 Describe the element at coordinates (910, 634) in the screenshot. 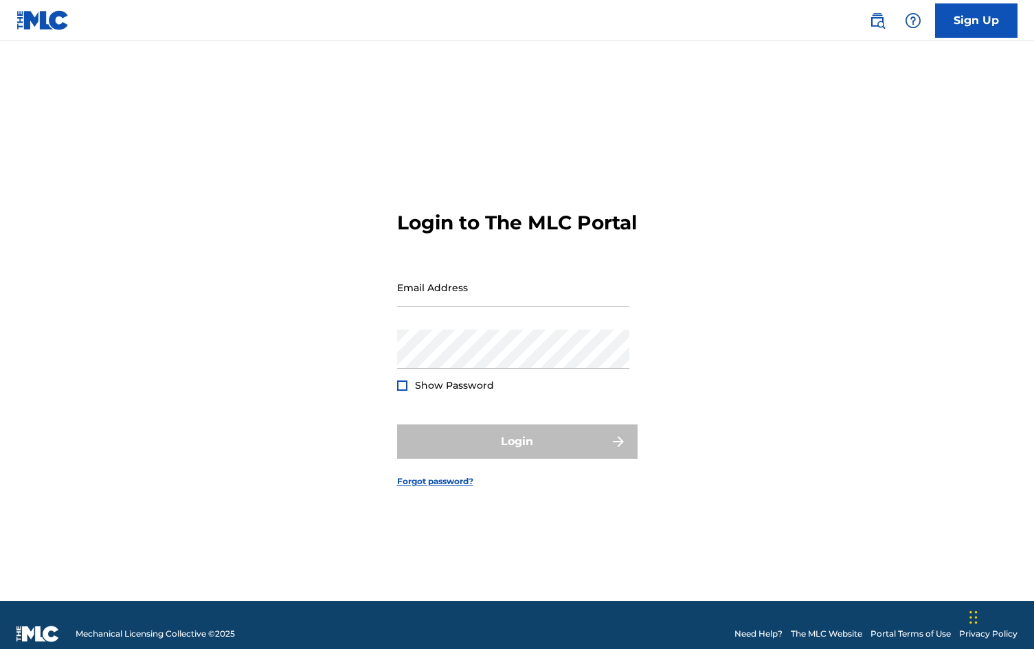

I see `a: Portal Terms of Use` at that location.